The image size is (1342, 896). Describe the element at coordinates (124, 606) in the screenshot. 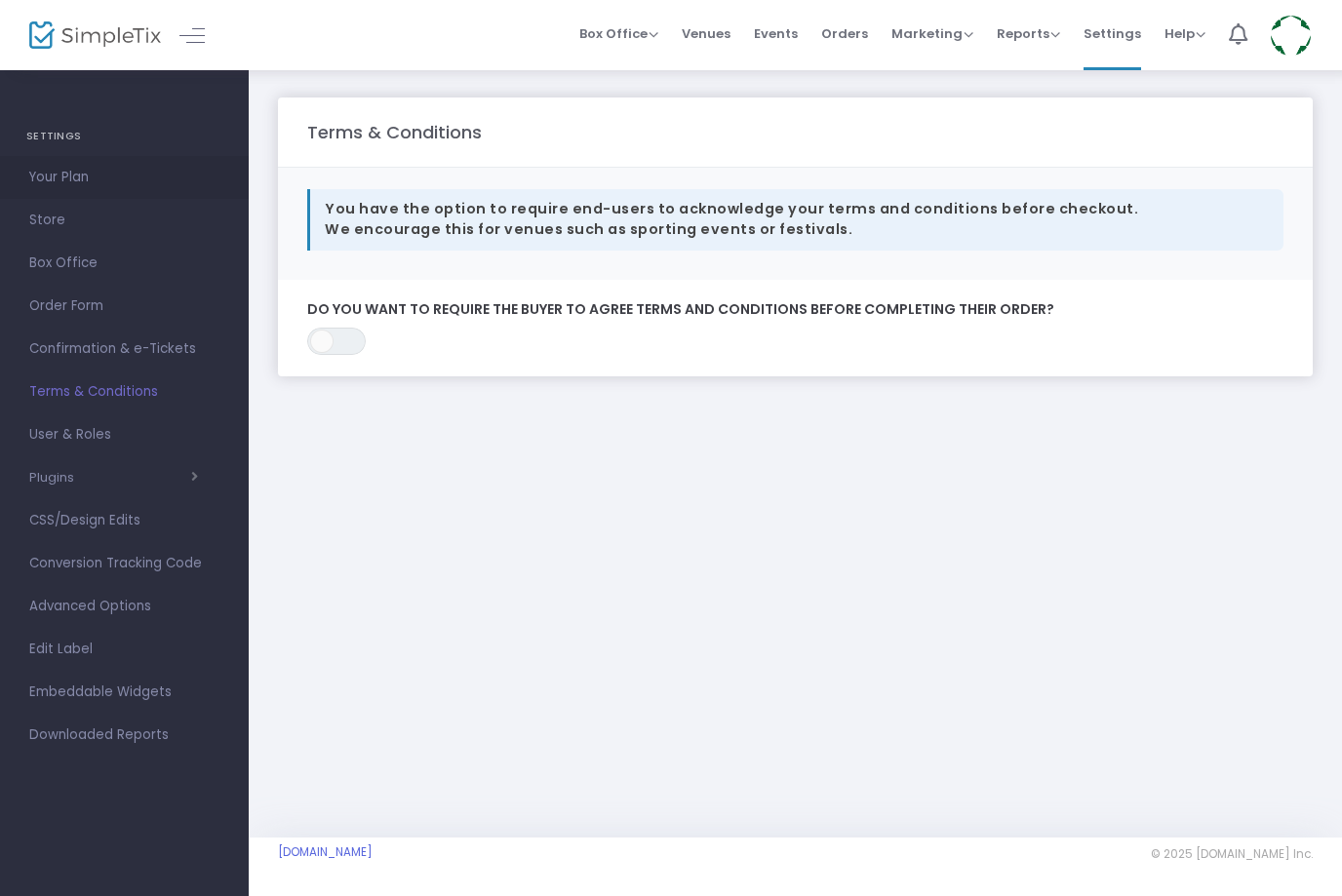

I see `span: Advanced Options` at that location.